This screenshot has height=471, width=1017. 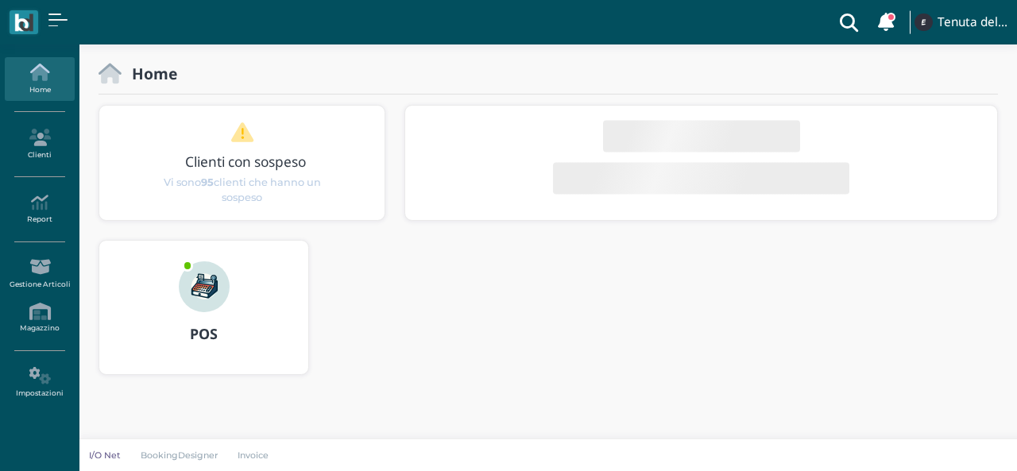 I want to click on a: Clienti con sospeso Vi sono95clienti che hanno un sospeso, so click(x=242, y=163).